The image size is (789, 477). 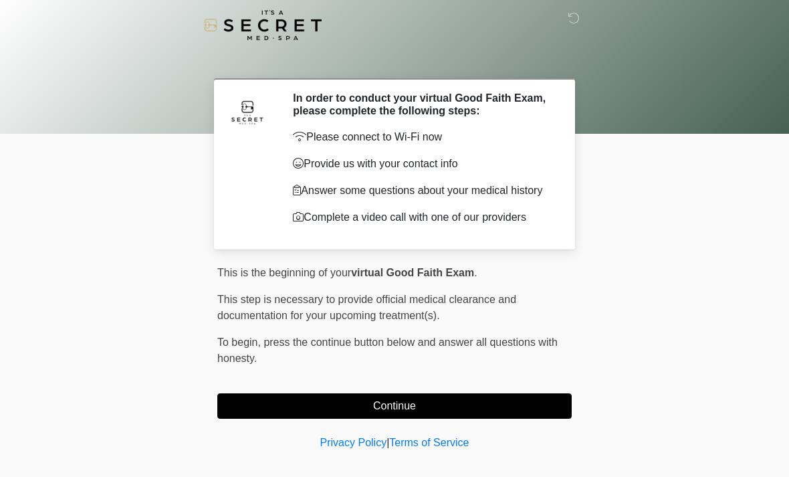 I want to click on img: It's A Secret Med Spa Logo, so click(x=263, y=25).